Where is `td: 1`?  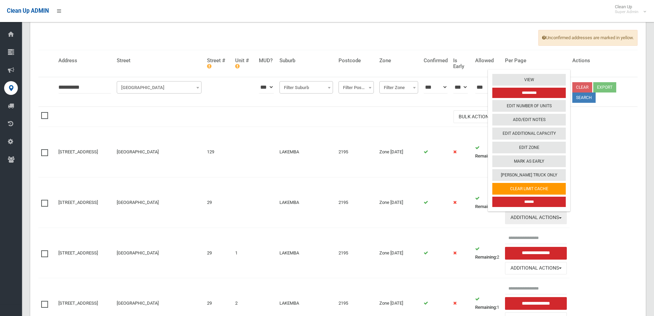
td: 1 is located at coordinates (244, 253).